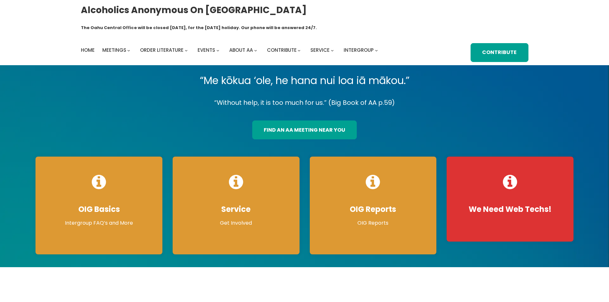 The image size is (609, 302). I want to click on span: Contribute, so click(281, 50).